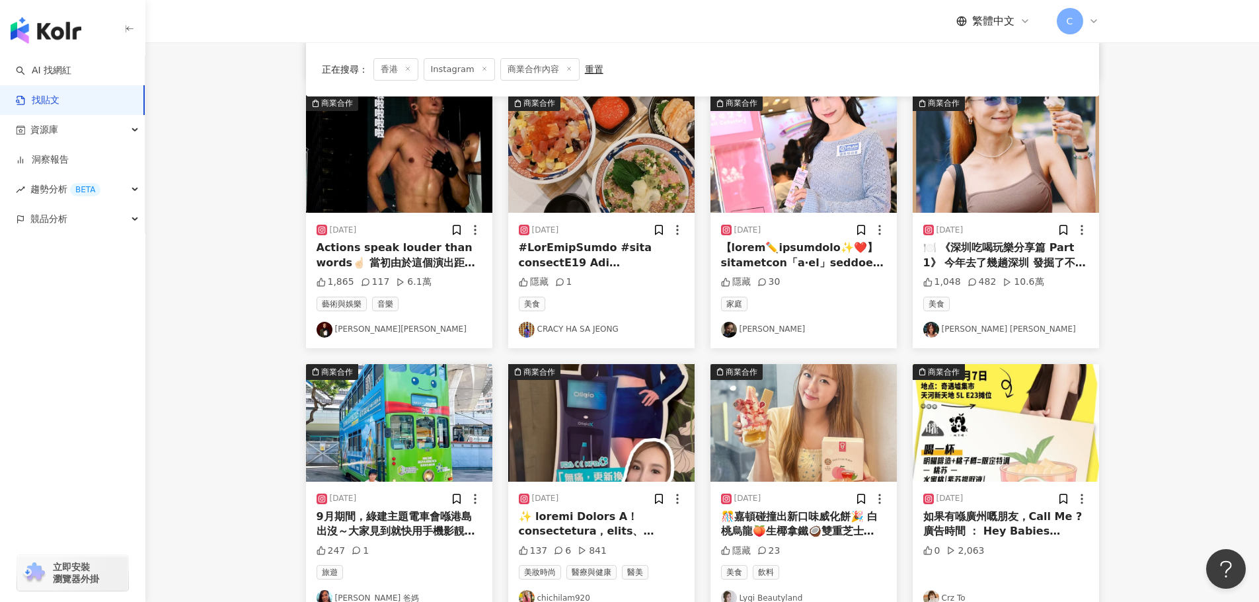  I want to click on span: 繁體中文, so click(994, 21).